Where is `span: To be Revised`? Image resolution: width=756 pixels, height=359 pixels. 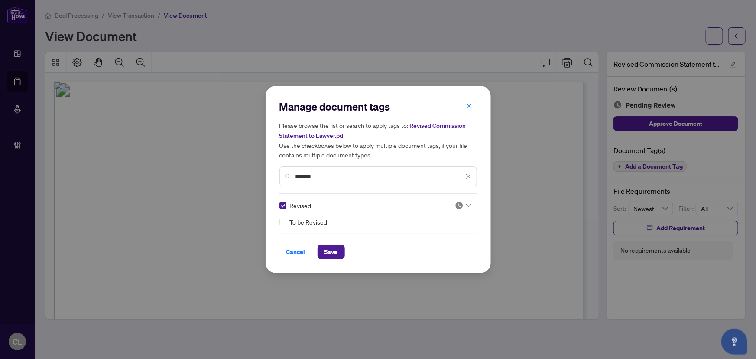
span: To be Revised is located at coordinates (309, 222).